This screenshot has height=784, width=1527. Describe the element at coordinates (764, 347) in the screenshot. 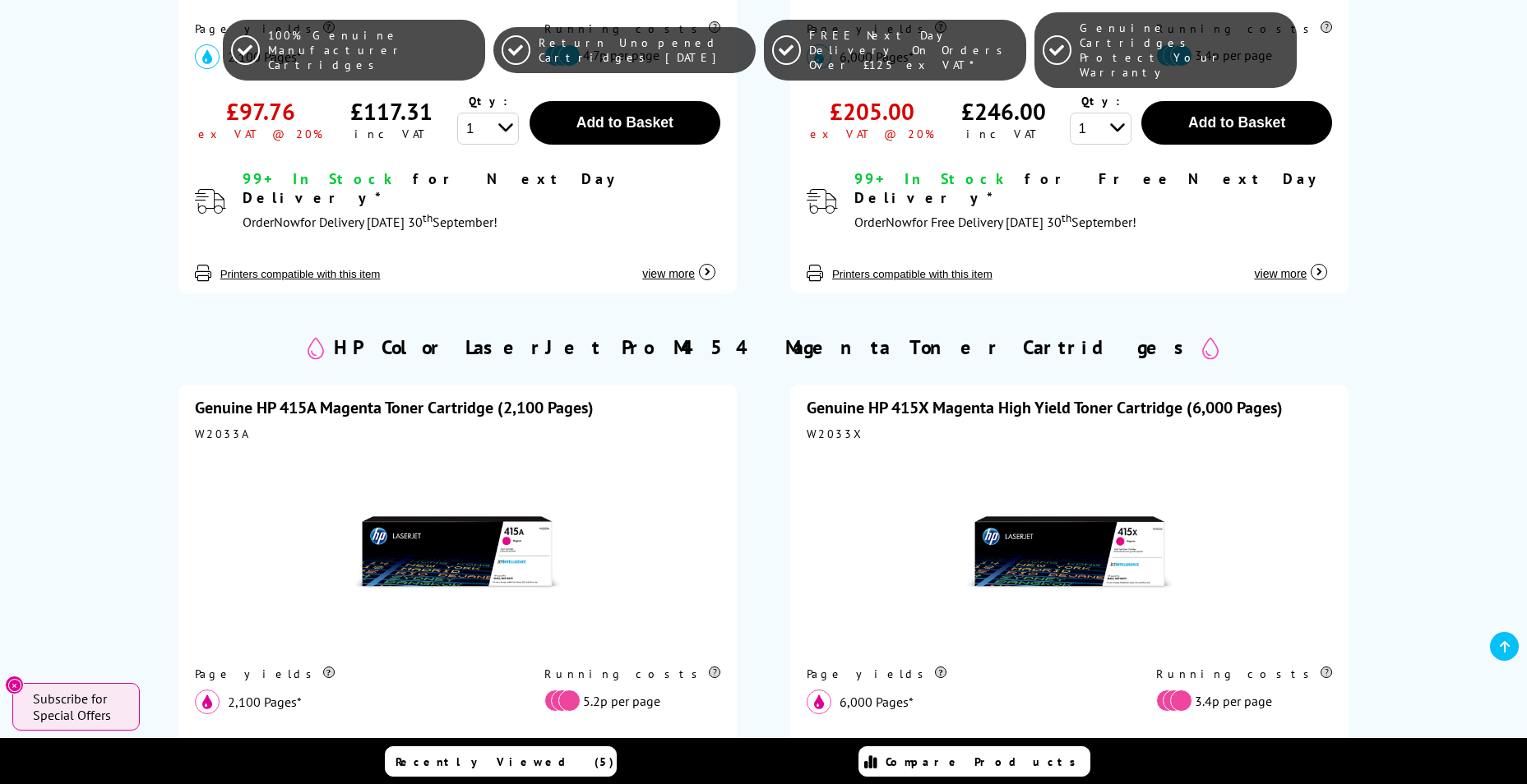

I see `h2: HP Color LaserJet Pro M454 Magenta Toner Cartridges` at that location.